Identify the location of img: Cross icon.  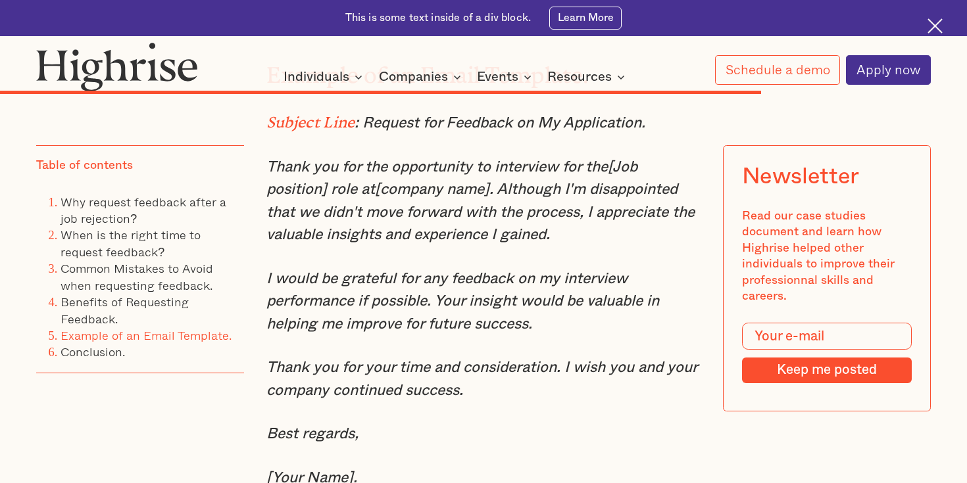
(934, 26).